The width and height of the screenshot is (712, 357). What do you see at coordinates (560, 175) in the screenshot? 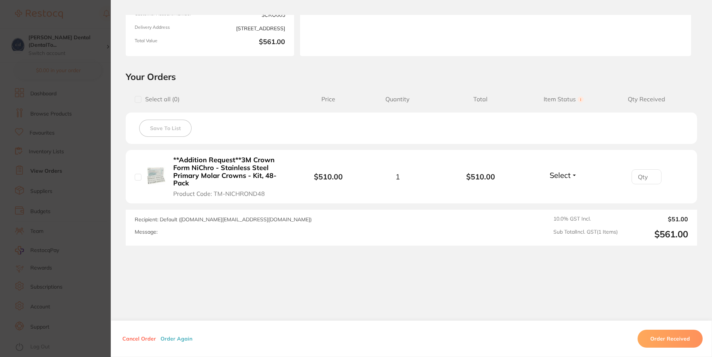
I see `span: Select` at bounding box center [560, 175].